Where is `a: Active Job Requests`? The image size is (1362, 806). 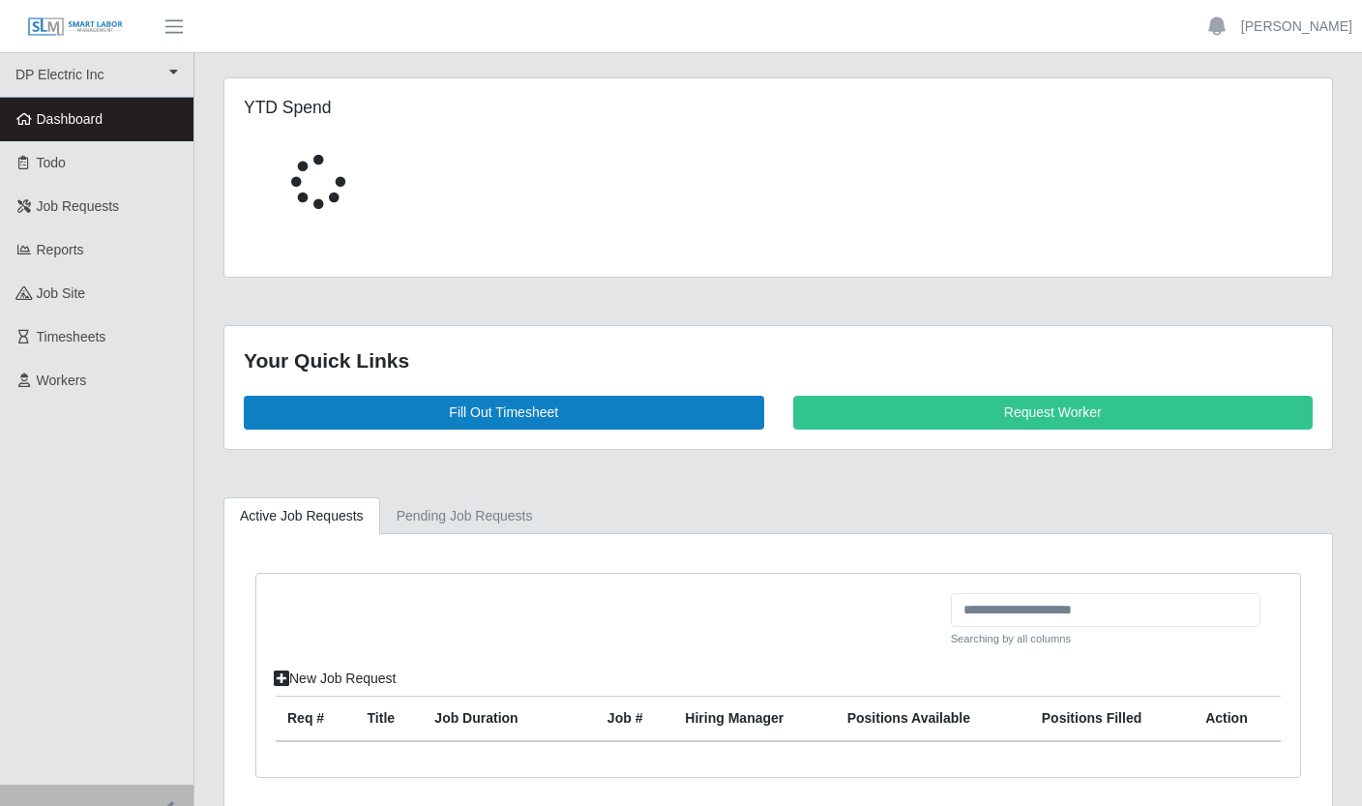
a: Active Job Requests is located at coordinates (302, 516).